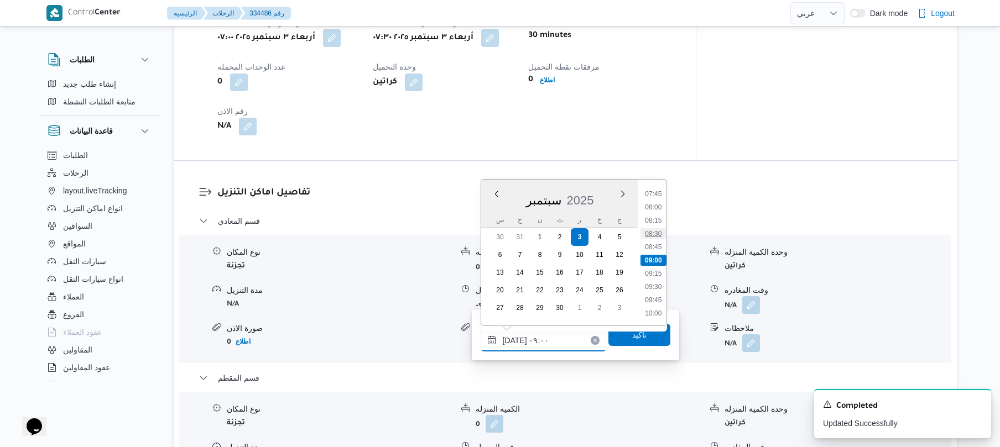 The width and height of the screenshot is (1000, 447). I want to click on div: day-6, so click(500, 255).